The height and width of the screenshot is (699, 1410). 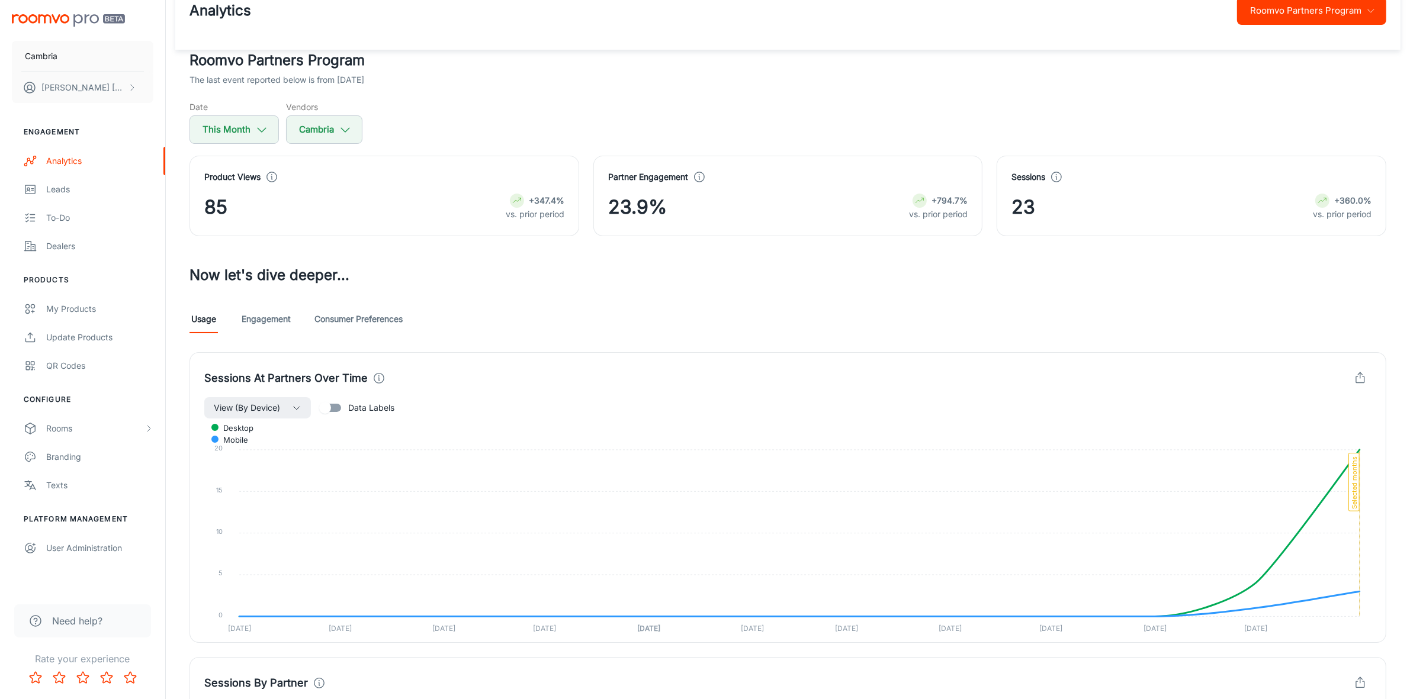 What do you see at coordinates (68, 20) in the screenshot?
I see `img: Roomvo PRO Beta` at bounding box center [68, 20].